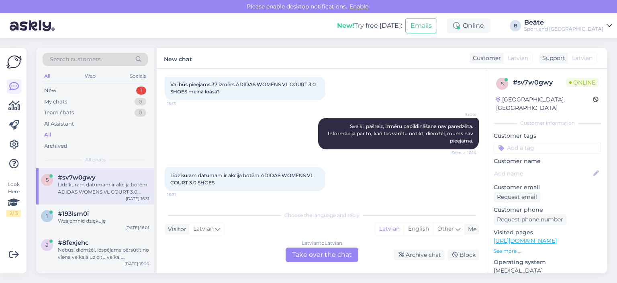 Image resolution: width=617 pixels, height=283 pixels. I want to click on span: Vai būs pieejams 37 izmērs ADIDAS WOMENS VL COURT 3.0 SHOES melnā krāsā?, so click(244, 88).